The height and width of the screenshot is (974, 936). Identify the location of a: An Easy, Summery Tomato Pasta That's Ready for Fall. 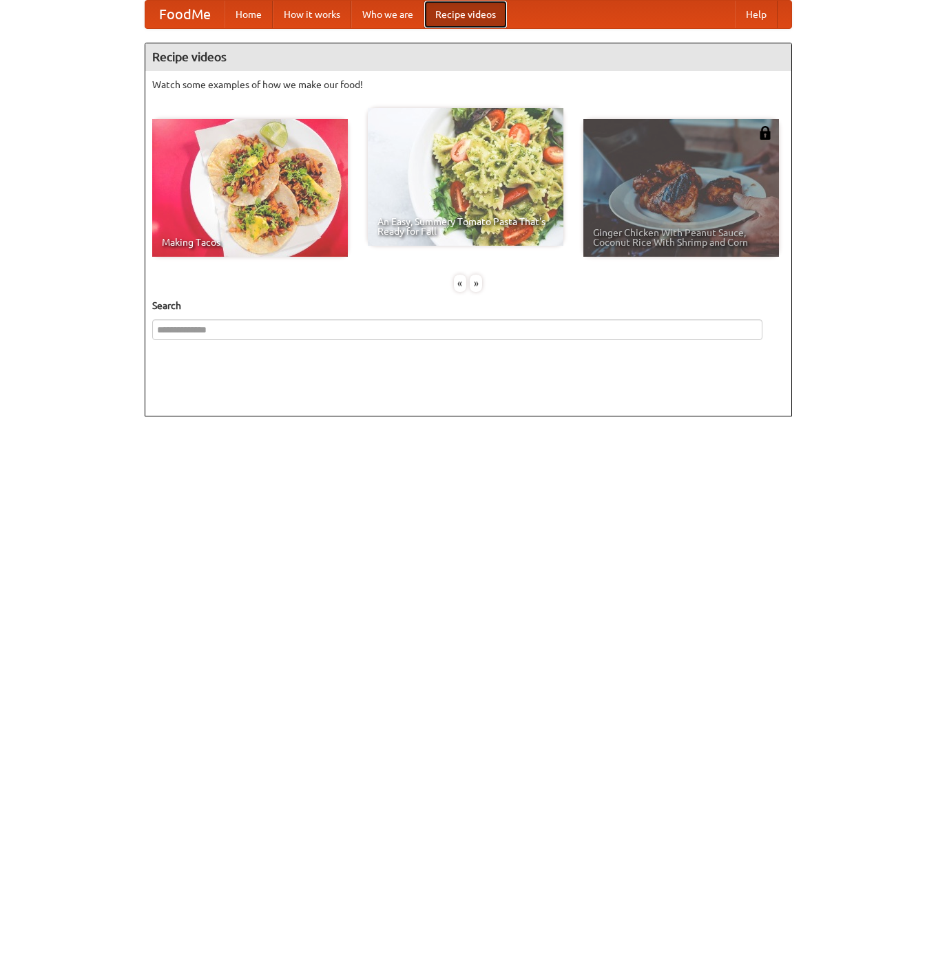
(465, 177).